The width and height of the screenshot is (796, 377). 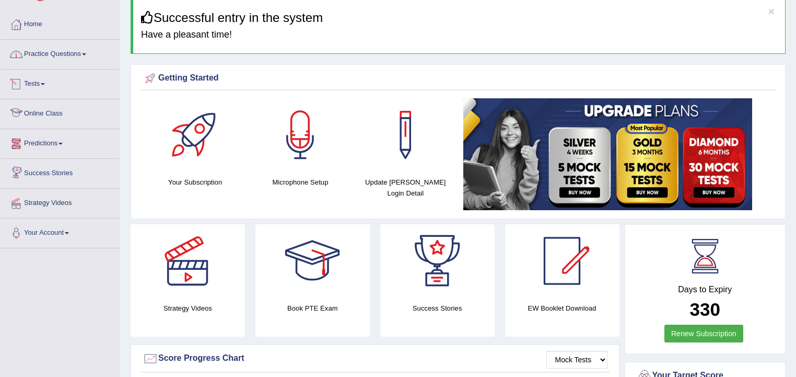 What do you see at coordinates (704, 333) in the screenshot?
I see `a: Renew Subscription` at bounding box center [704, 333].